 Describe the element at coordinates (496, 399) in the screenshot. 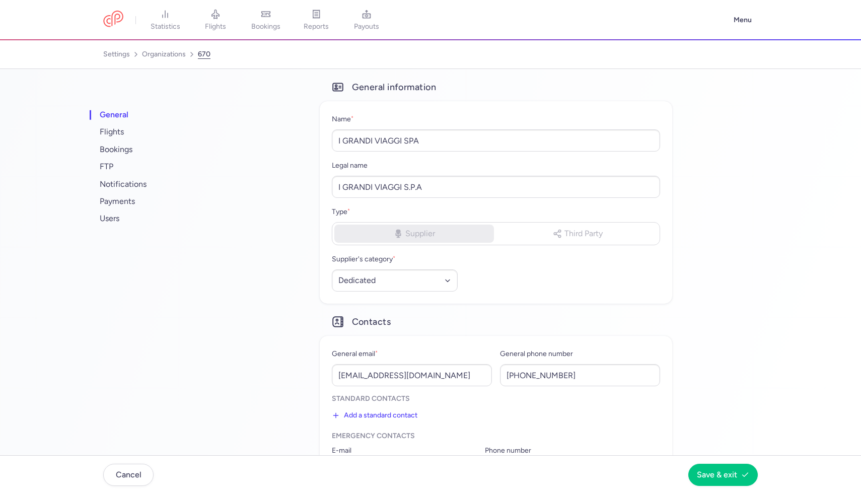

I see `h4: Standard contacts` at that location.